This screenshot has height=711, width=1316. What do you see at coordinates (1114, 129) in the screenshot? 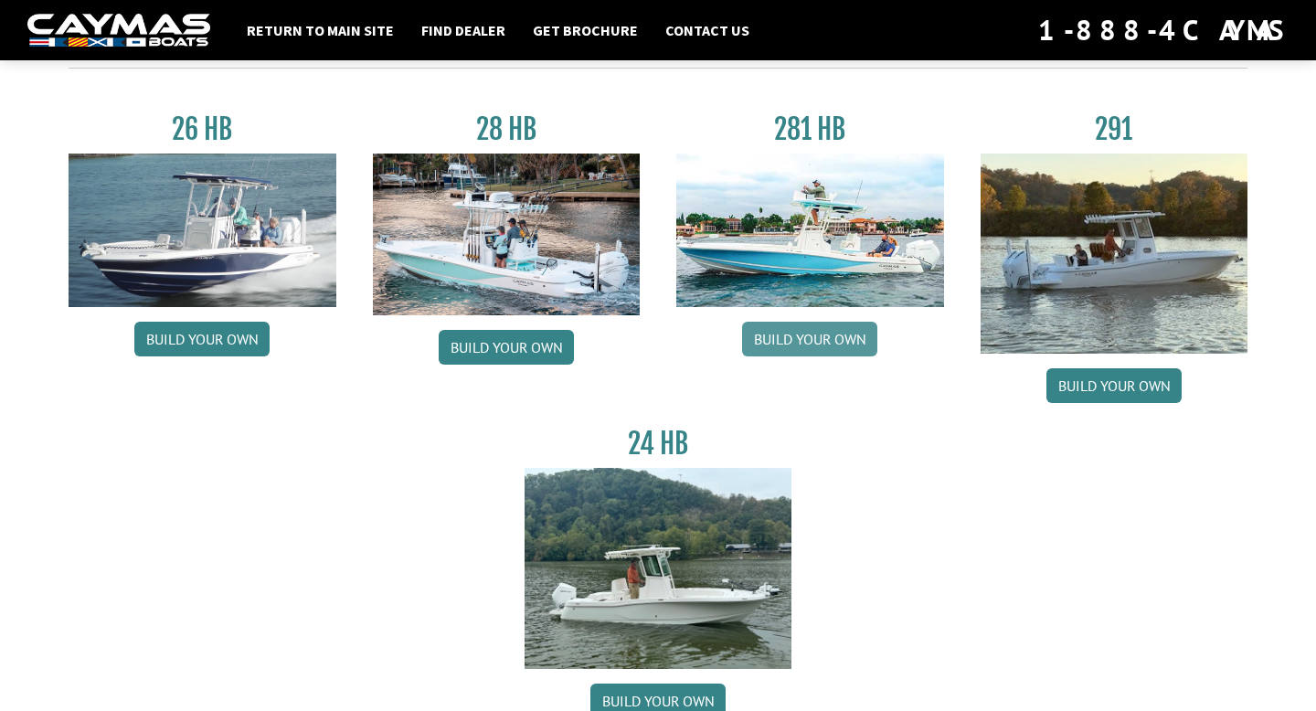
I see `h3: 291` at bounding box center [1114, 129].